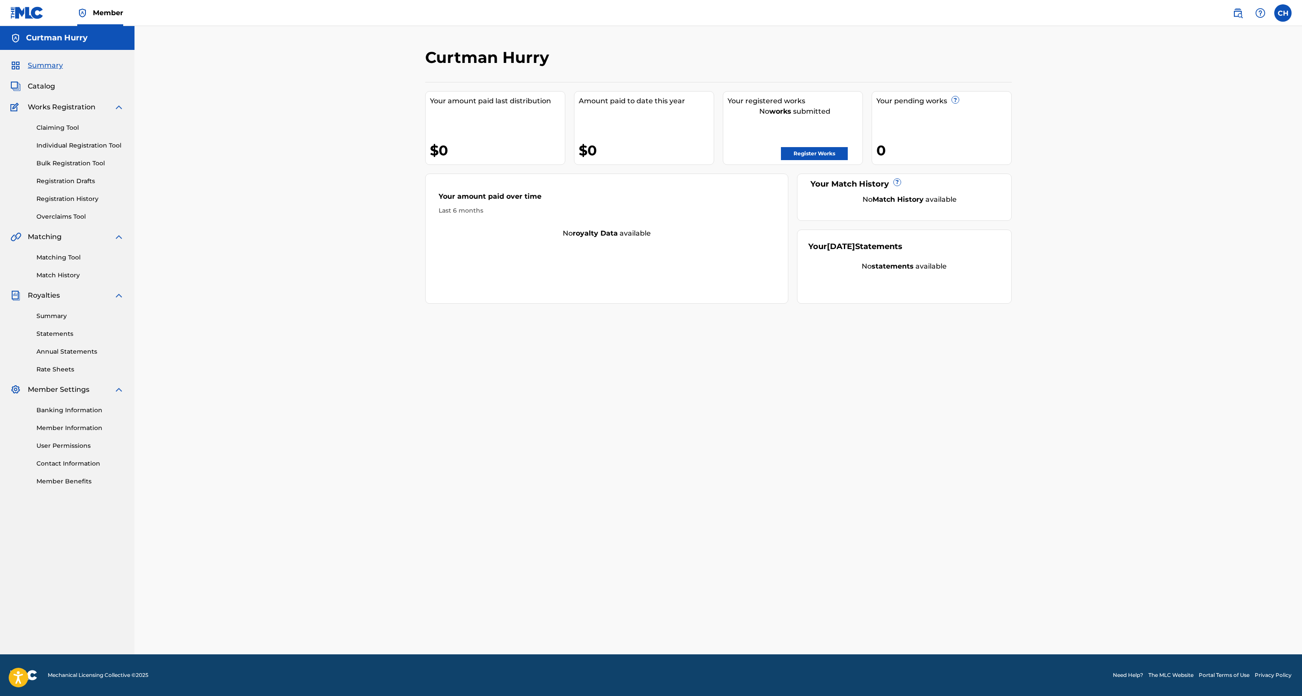 The image size is (1302, 696). What do you see at coordinates (80, 181) in the screenshot?
I see `a: Registration Drafts` at bounding box center [80, 181].